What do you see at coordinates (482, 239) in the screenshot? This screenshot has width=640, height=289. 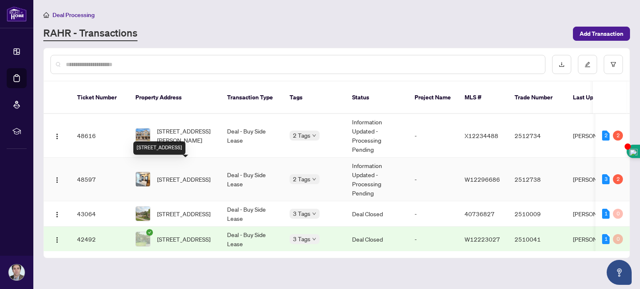 I see `span: W12223027` at bounding box center [482, 239].